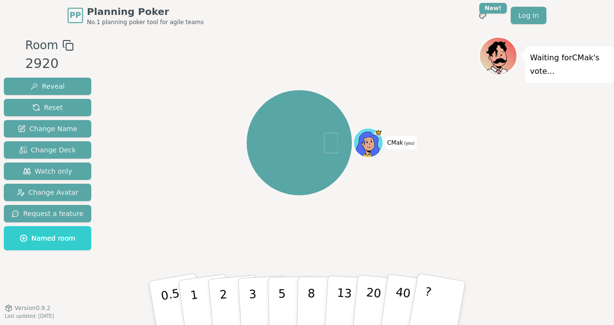  Describe the element at coordinates (47, 238) in the screenshot. I see `button: Named room` at that location.